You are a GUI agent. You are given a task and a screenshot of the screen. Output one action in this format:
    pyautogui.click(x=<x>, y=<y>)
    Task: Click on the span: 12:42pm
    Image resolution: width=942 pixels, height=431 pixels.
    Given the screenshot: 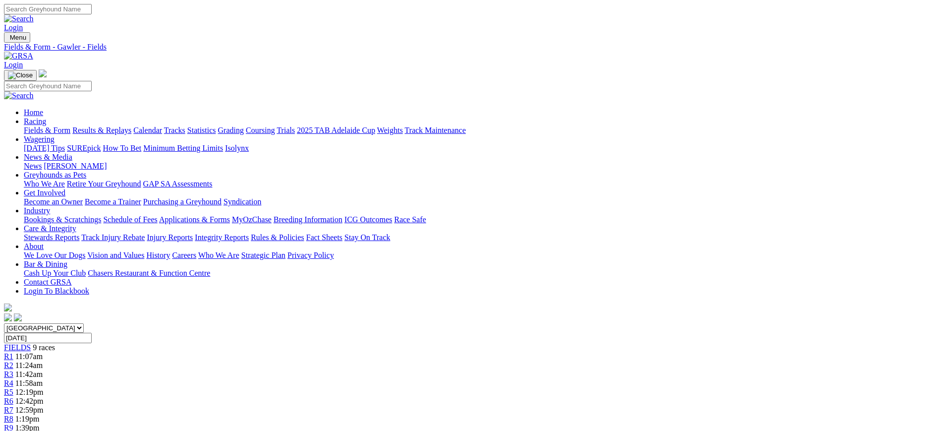 What is the action you would take?
    pyautogui.click(x=29, y=401)
    